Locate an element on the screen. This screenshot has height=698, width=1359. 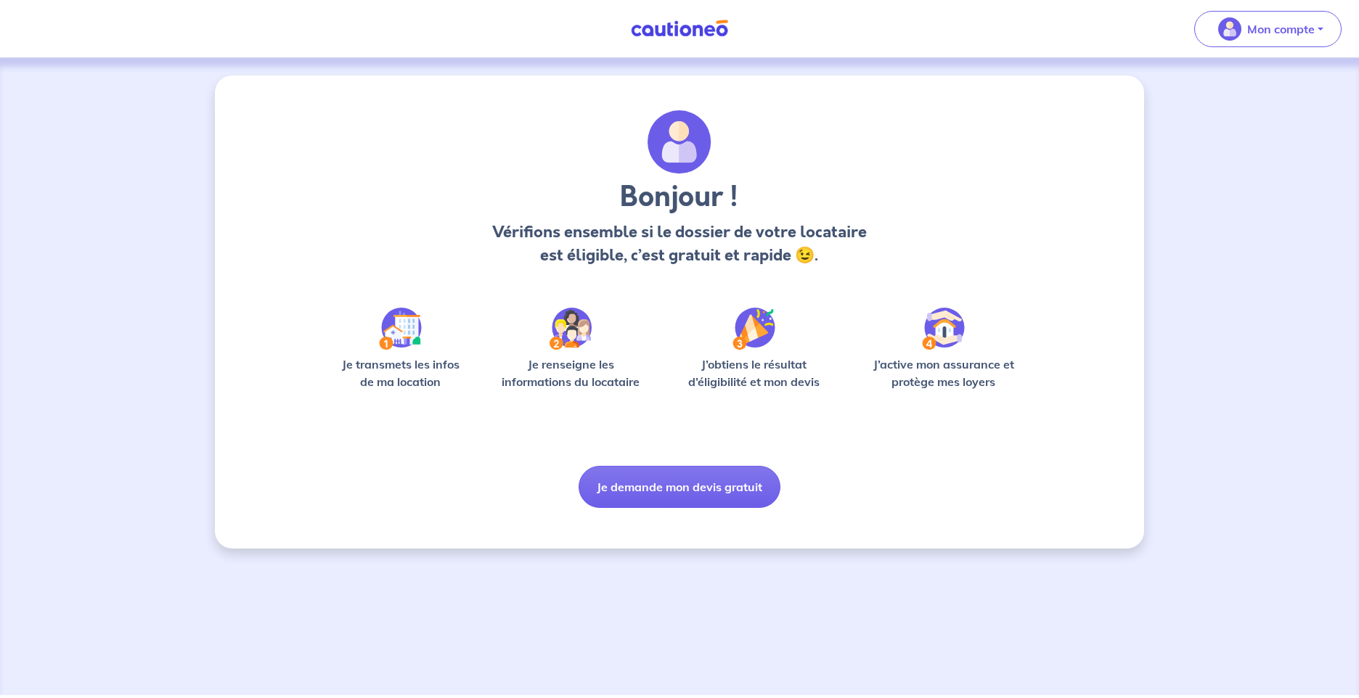
img: /static/f3e743aab9439237c3e2196e4328bba9/Step-3.svg is located at coordinates (753, 329).